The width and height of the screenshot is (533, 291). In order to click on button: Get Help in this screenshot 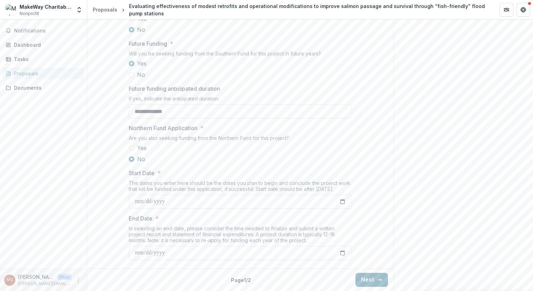, I will do `click(523, 10)`.